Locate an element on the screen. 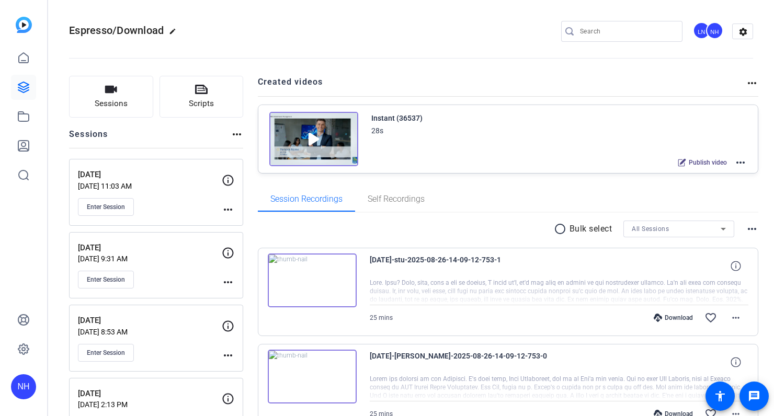 This screenshot has width=774, height=416. h2: Created videos is located at coordinates (502, 86).